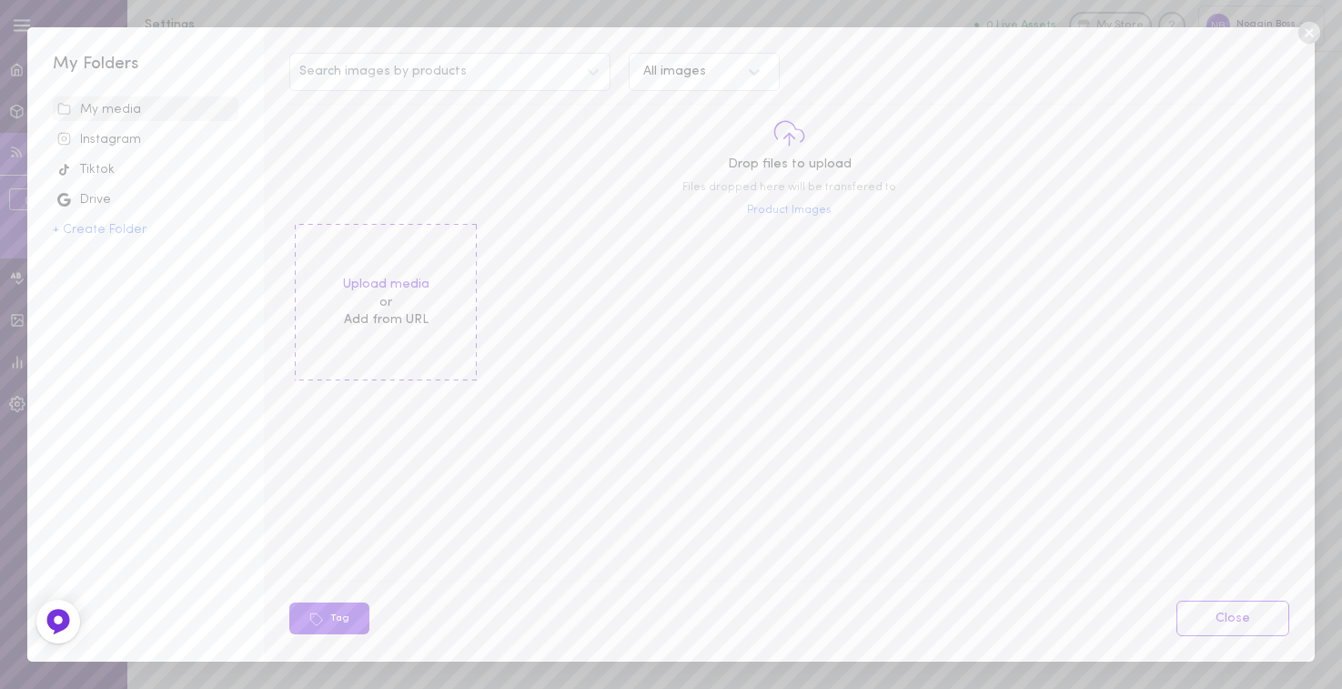 Image resolution: width=1342 pixels, height=689 pixels. Describe the element at coordinates (1233, 618) in the screenshot. I see `a: Close` at that location.